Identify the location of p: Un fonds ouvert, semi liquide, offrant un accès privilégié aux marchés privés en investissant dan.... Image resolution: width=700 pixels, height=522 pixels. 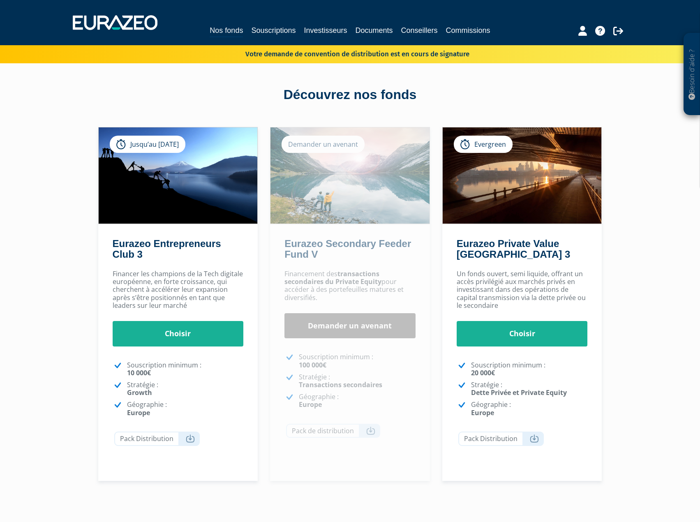
(522, 290).